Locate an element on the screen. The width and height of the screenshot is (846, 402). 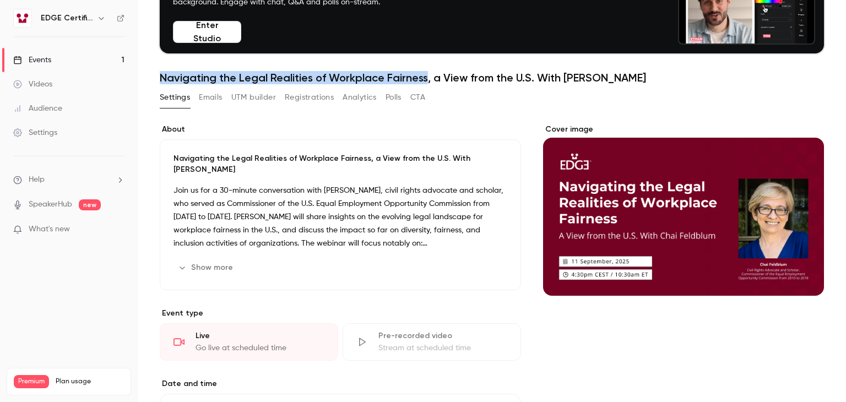
div: LiveGo live at scheduled time is located at coordinates (249, 342).